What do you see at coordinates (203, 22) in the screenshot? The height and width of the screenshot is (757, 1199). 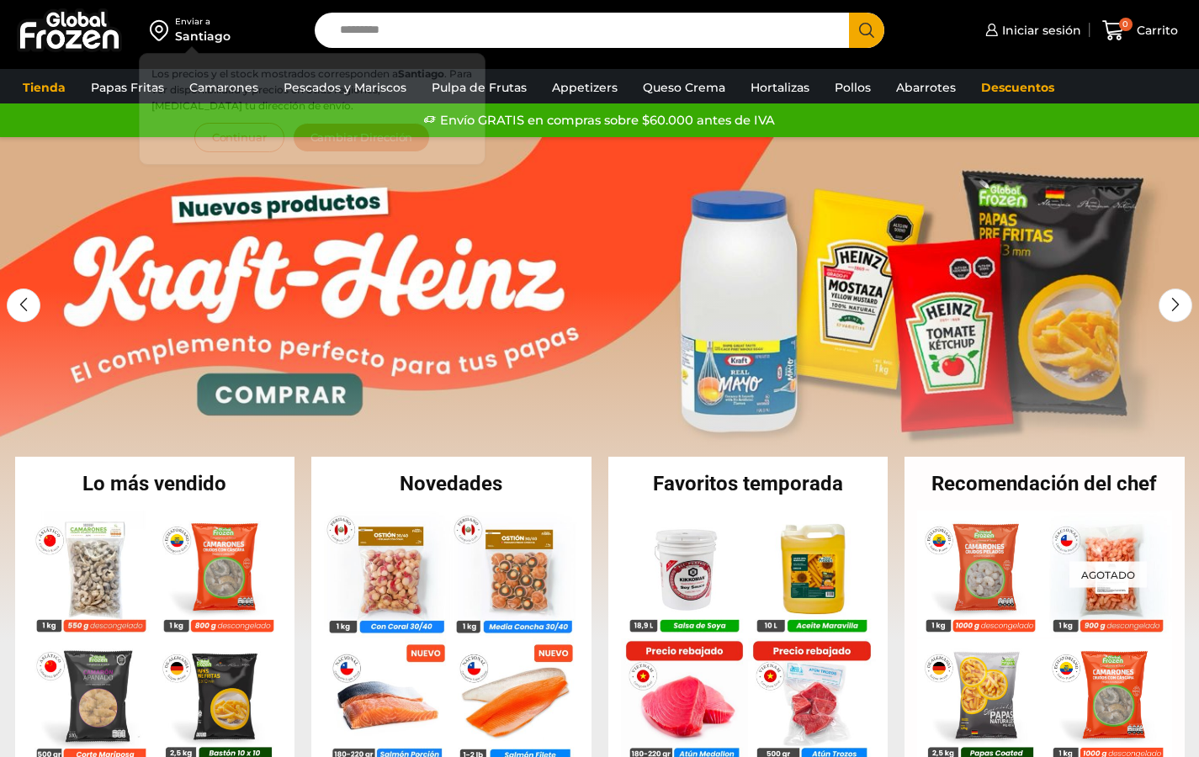 I see `div: Enviar a` at bounding box center [203, 22].